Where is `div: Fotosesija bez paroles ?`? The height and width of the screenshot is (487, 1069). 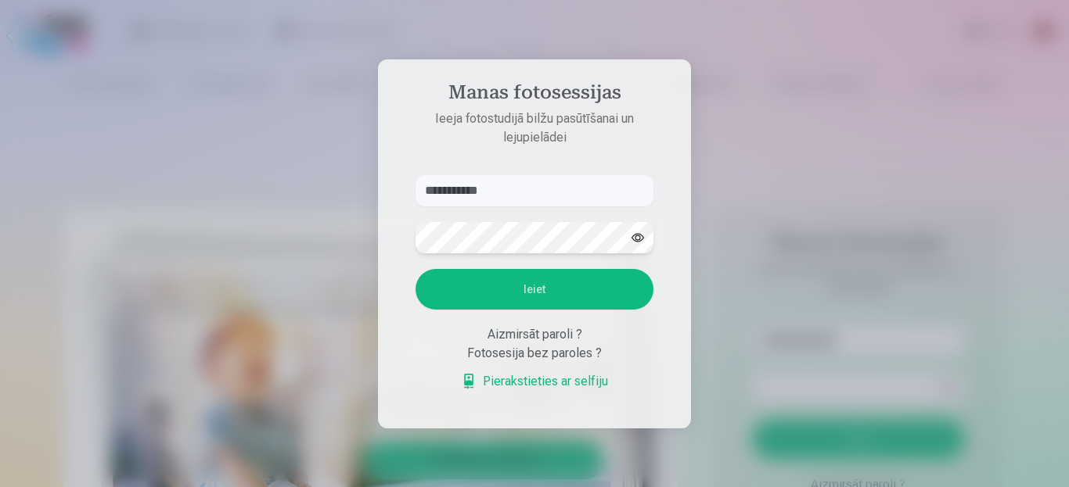
div: Fotosesija bez paroles ? is located at coordinates (534, 354).